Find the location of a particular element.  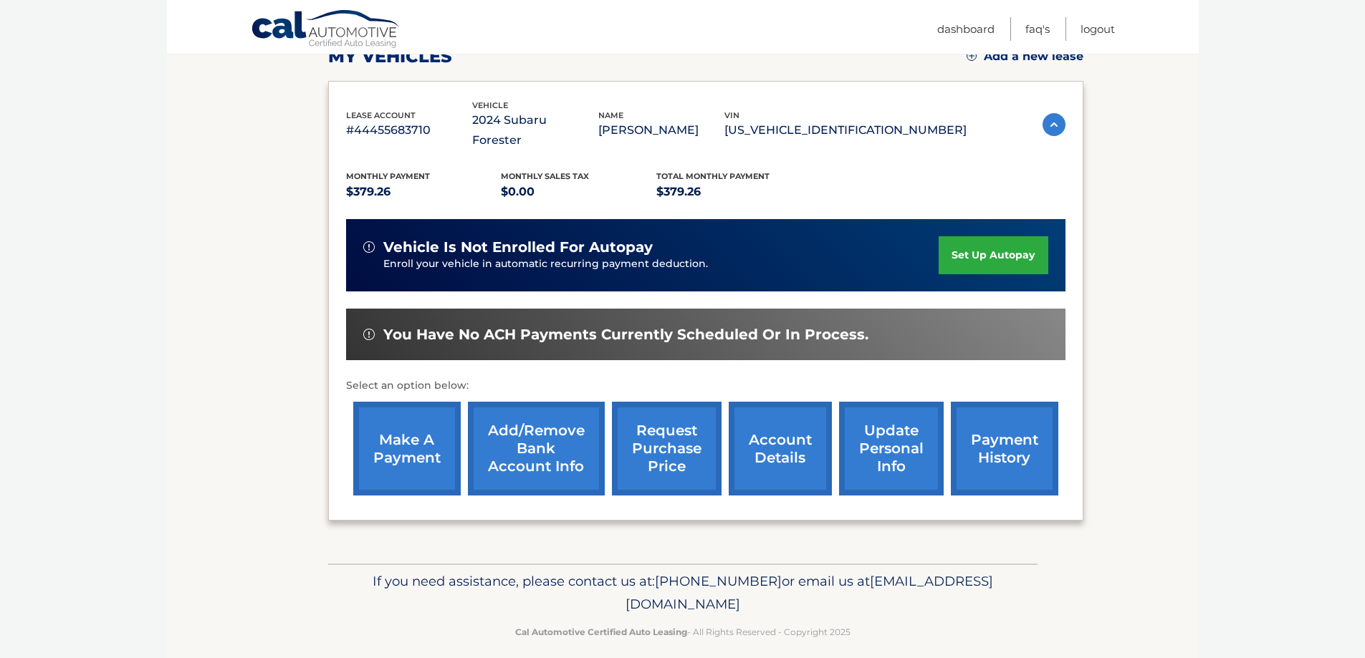

a: account details is located at coordinates (780, 449).